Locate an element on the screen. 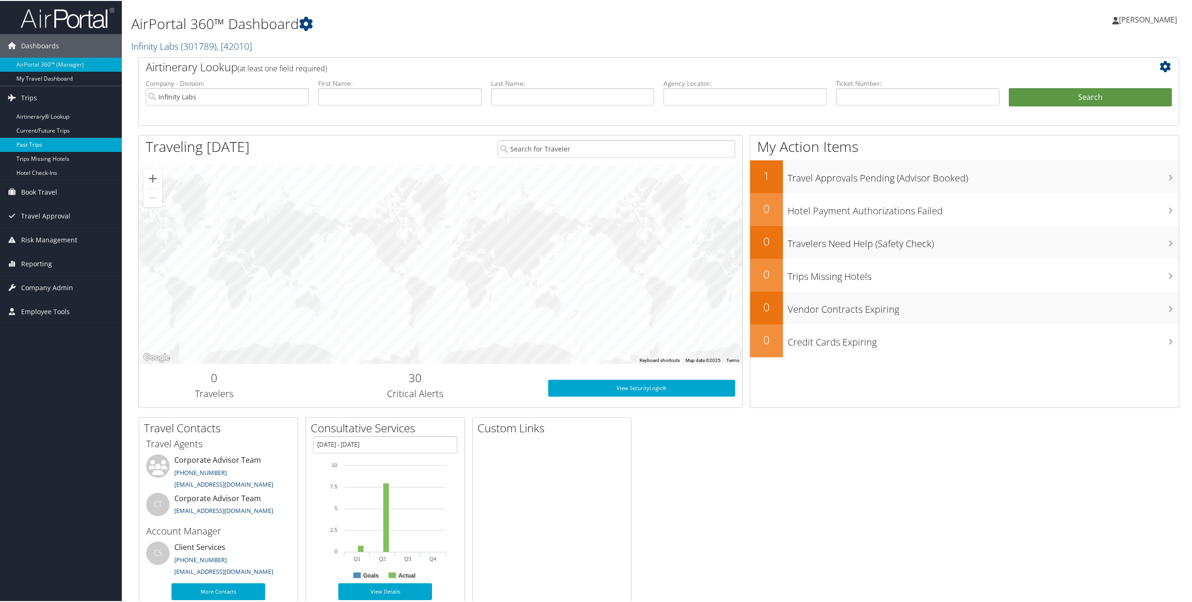 This screenshot has width=1192, height=602. h3: Account Manager is located at coordinates (218, 530).